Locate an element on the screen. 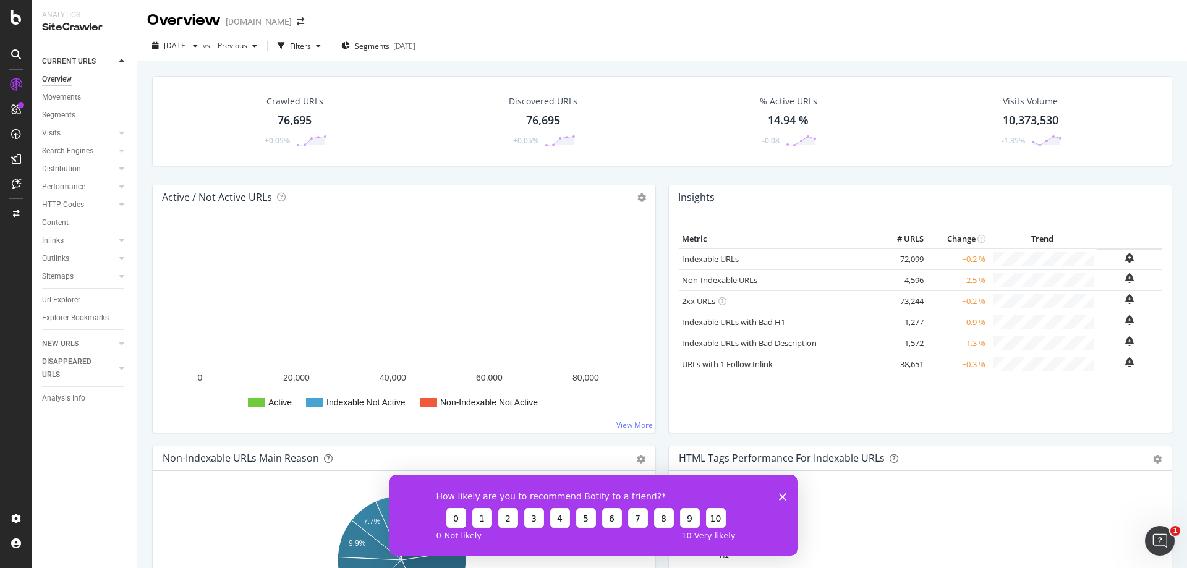 The image size is (1187, 568). button: 8 is located at coordinates (274, 43).